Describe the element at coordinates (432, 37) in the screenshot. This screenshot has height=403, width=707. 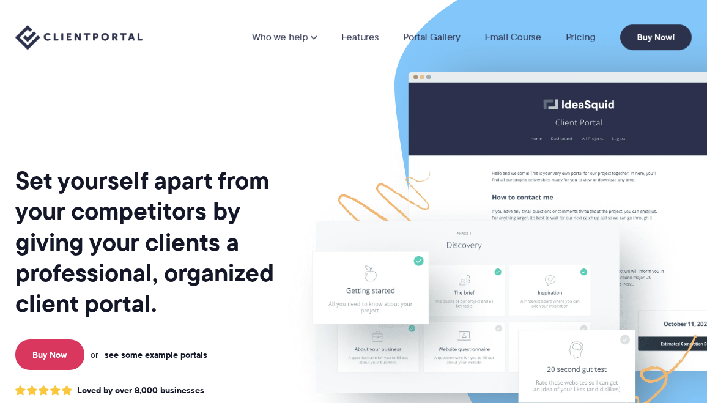
I see `a: Portal Gallery` at that location.